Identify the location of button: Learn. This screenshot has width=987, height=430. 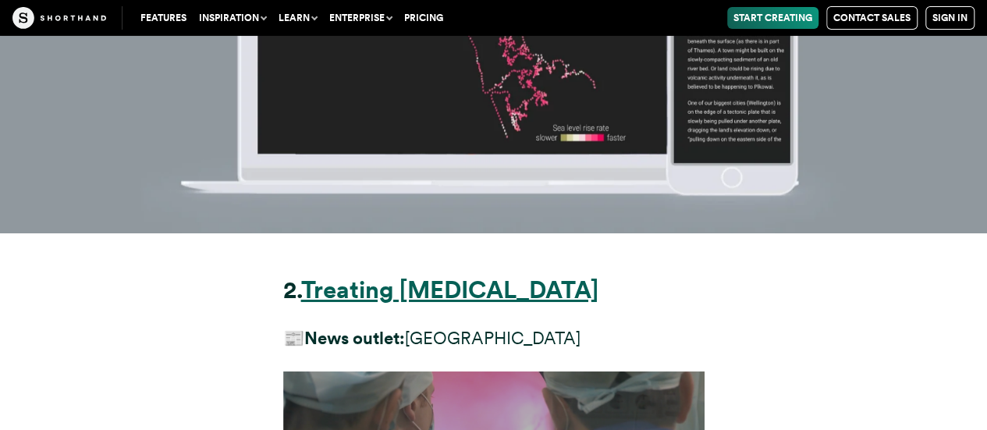
(297, 18).